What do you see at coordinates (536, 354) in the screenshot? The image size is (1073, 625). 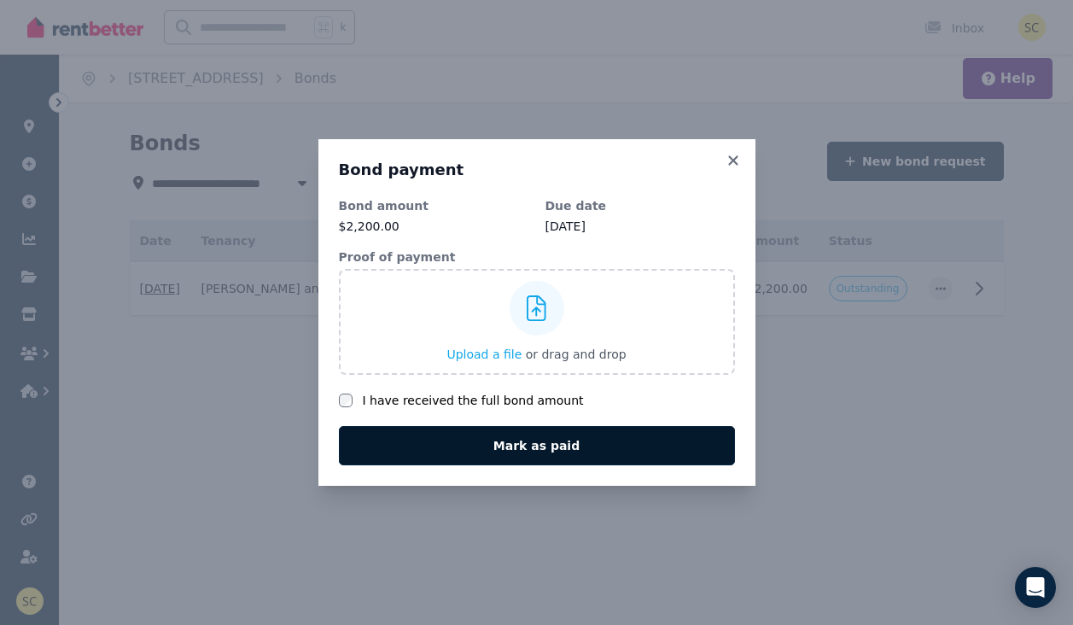 I see `button: Upload a file or drag and drop` at bounding box center [536, 354].